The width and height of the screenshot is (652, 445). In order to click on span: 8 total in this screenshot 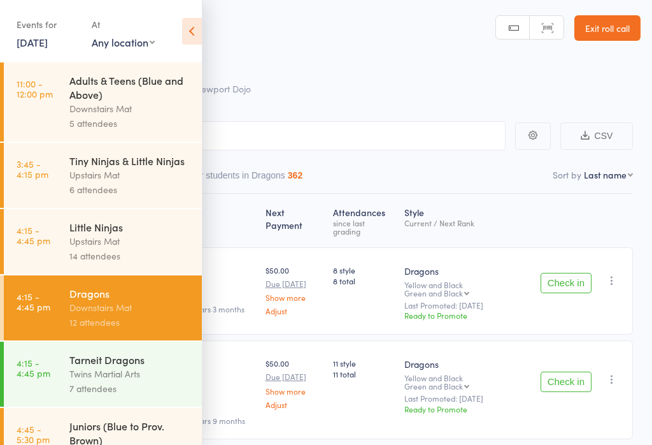, I will do `click(363, 280)`.